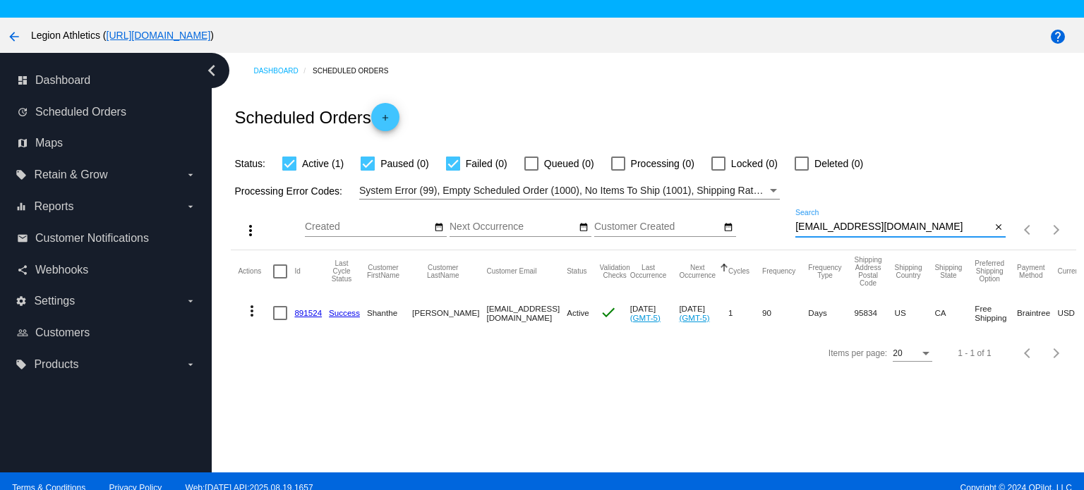 Image resolution: width=1084 pixels, height=490 pixels. I want to click on div: Items per page:, so click(857, 353).